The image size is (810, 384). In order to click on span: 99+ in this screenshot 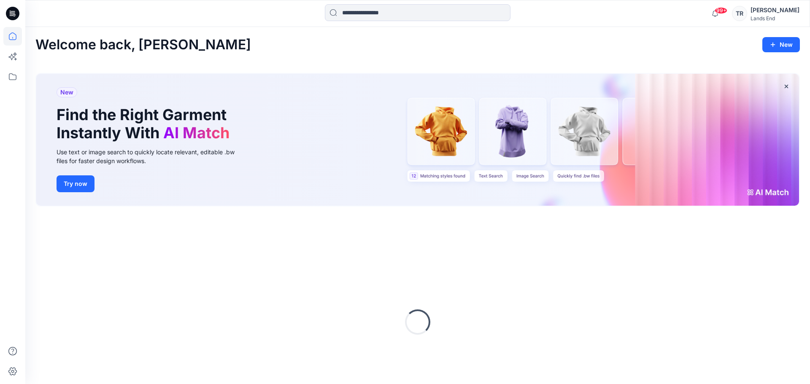, I will do `click(721, 11)`.